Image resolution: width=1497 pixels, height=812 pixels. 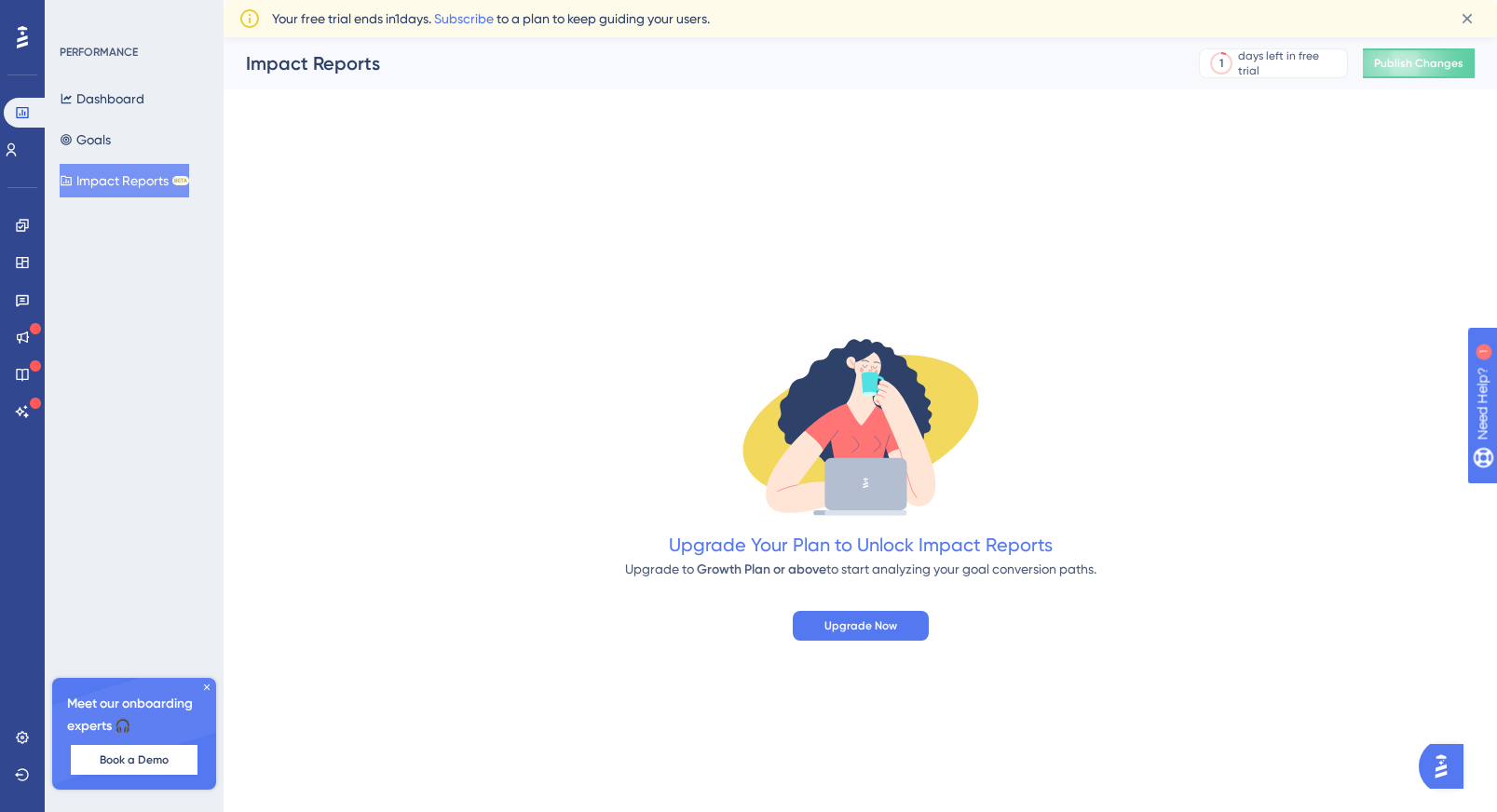 I want to click on span: Growth Plan or above, so click(x=761, y=569).